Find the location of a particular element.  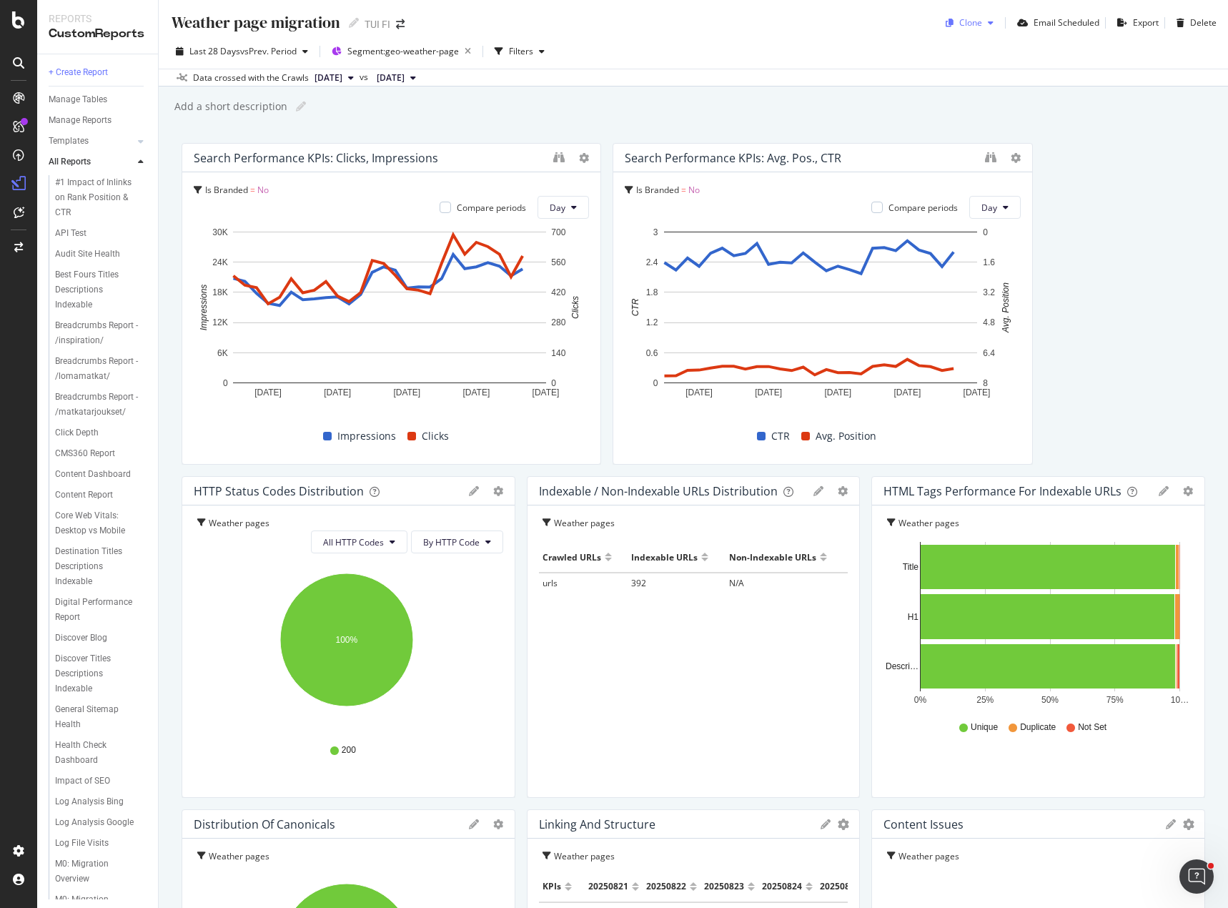

a: Content Report is located at coordinates (102, 495).